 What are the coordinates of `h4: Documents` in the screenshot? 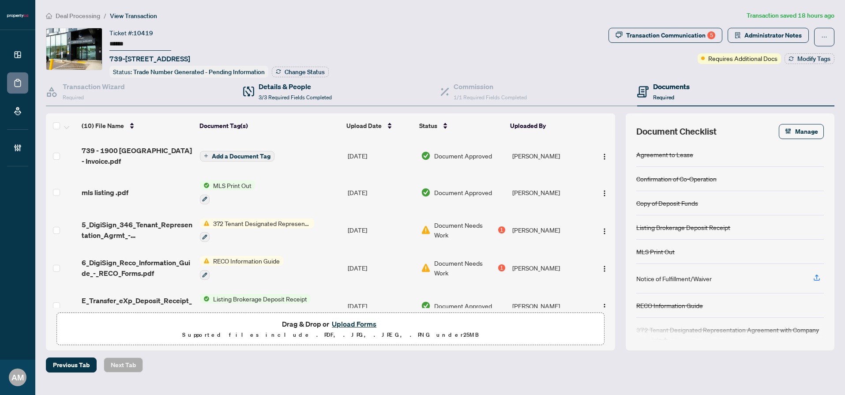 It's located at (671, 86).